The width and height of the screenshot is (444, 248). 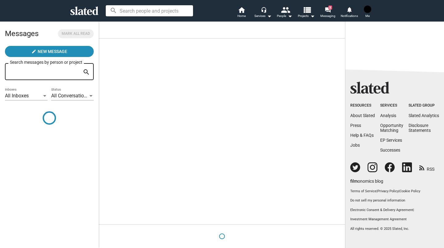 I want to click on a: Successes, so click(x=390, y=150).